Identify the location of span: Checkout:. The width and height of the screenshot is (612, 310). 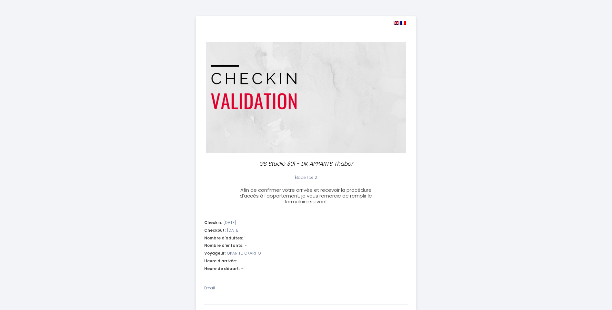
(215, 231).